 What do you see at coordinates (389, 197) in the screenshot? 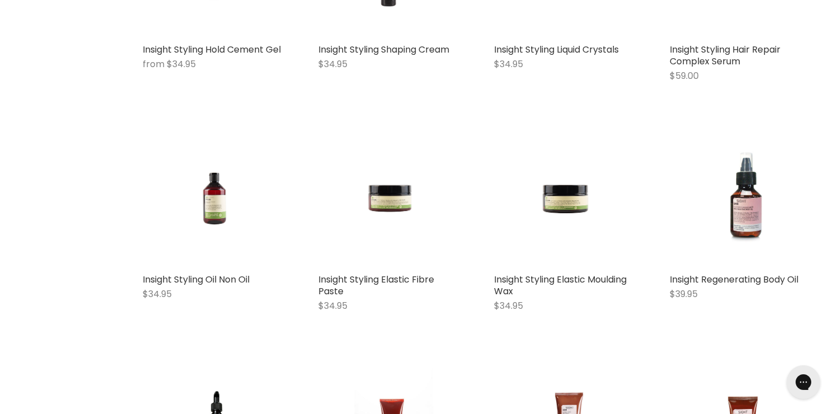
I see `img: Insight Styling Elastic Fibre Paste` at bounding box center [389, 197].